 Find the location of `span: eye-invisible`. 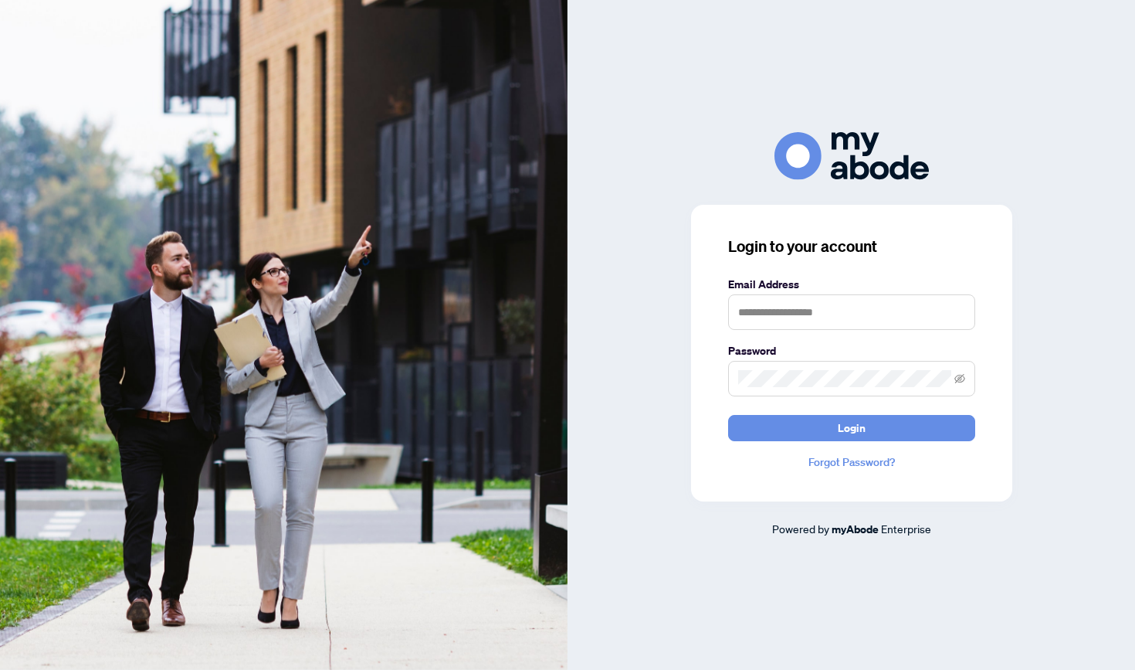

span: eye-invisible is located at coordinates (960, 378).